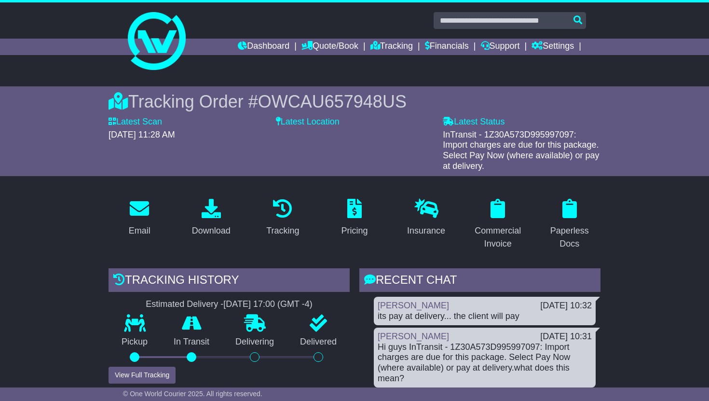 The width and height of the screenshot is (709, 401). Describe the element at coordinates (332, 101) in the screenshot. I see `span: OWCAU657948US` at that location.